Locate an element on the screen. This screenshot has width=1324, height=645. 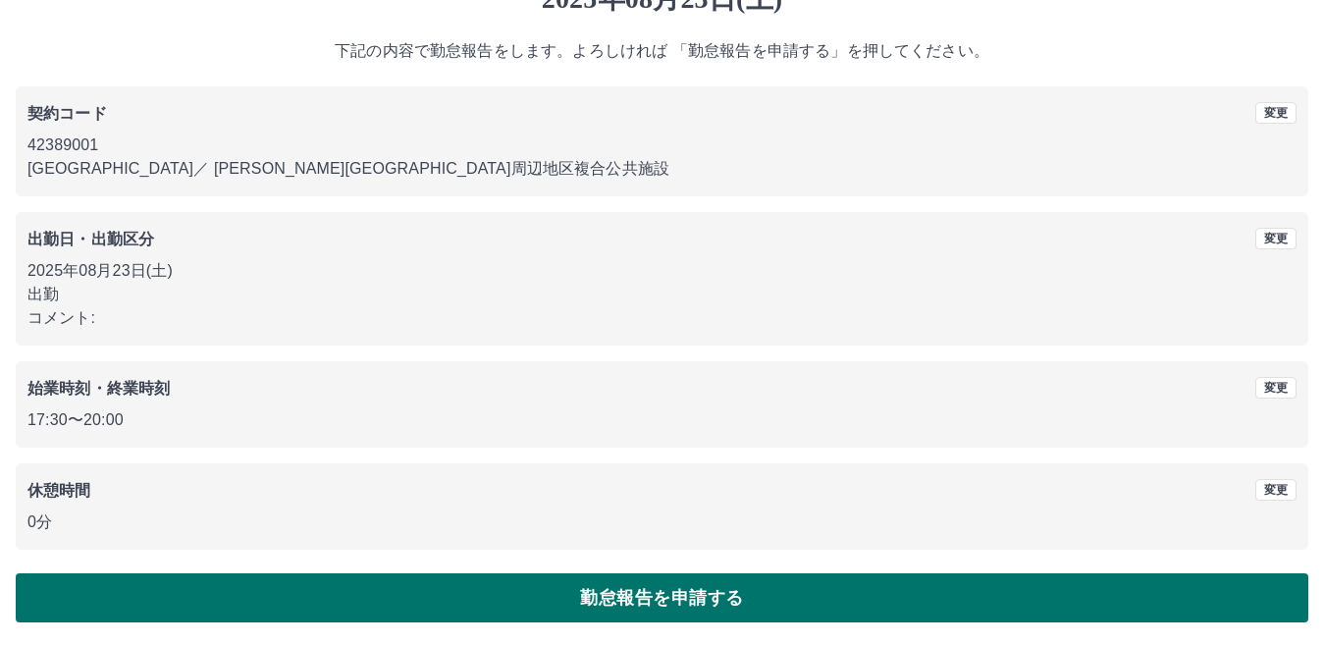
b: 休憩時間 is located at coordinates (59, 490).